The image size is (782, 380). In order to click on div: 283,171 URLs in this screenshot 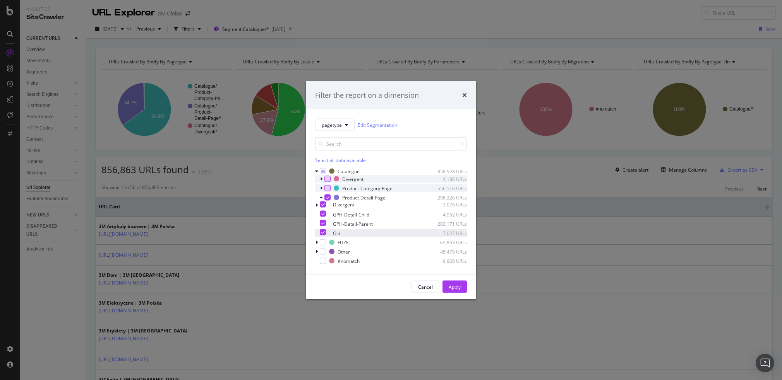, I will do `click(448, 224)`.